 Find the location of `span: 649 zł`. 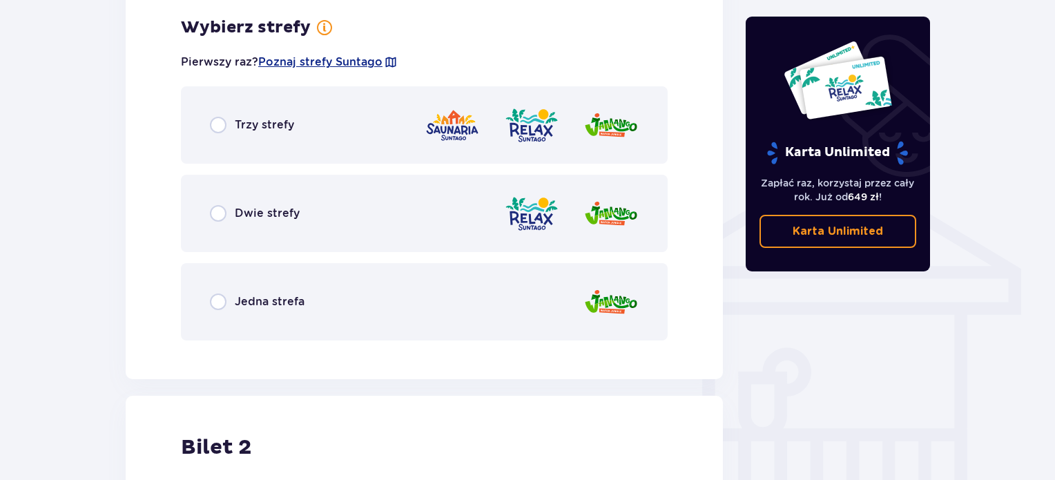

span: 649 zł is located at coordinates (863, 197).